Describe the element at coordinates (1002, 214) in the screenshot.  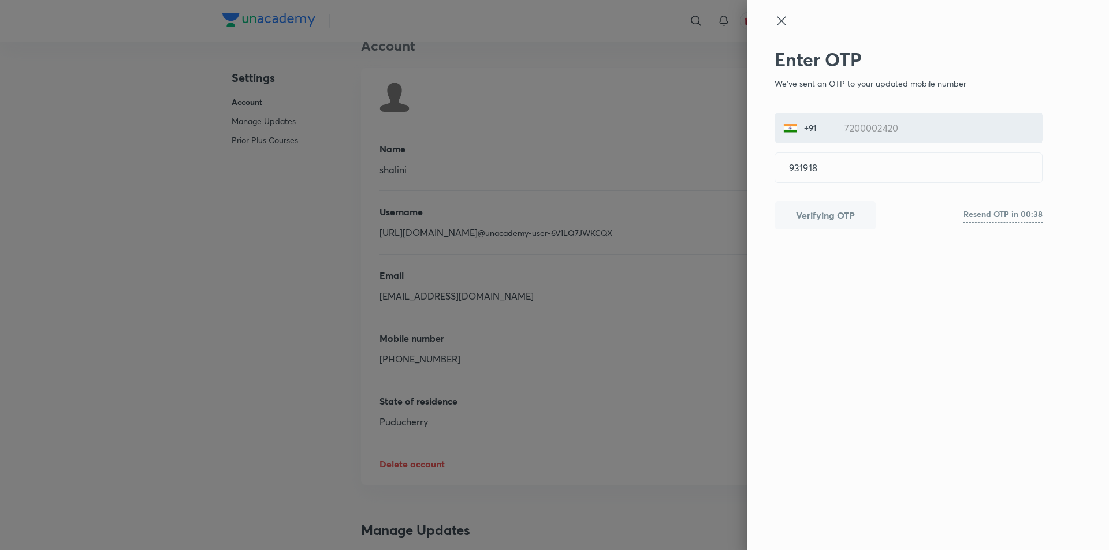
I see `h6: Resend OTP in 00:38` at that location.